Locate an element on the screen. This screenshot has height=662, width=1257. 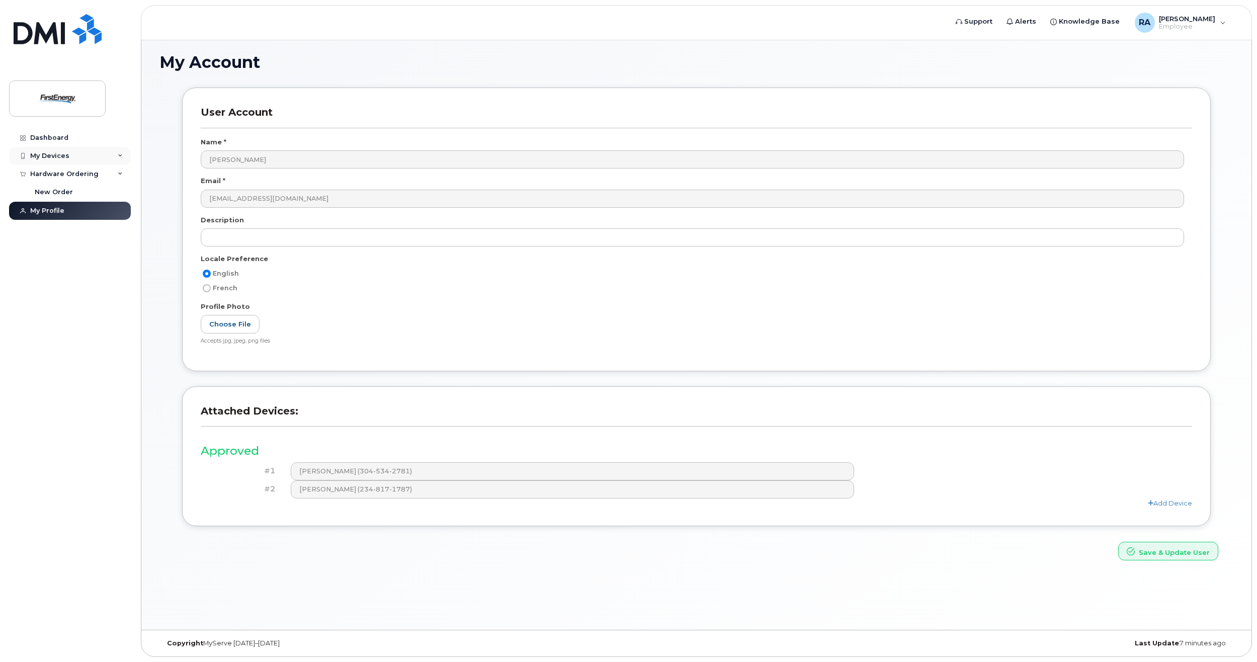
h3: Approved is located at coordinates (696, 451).